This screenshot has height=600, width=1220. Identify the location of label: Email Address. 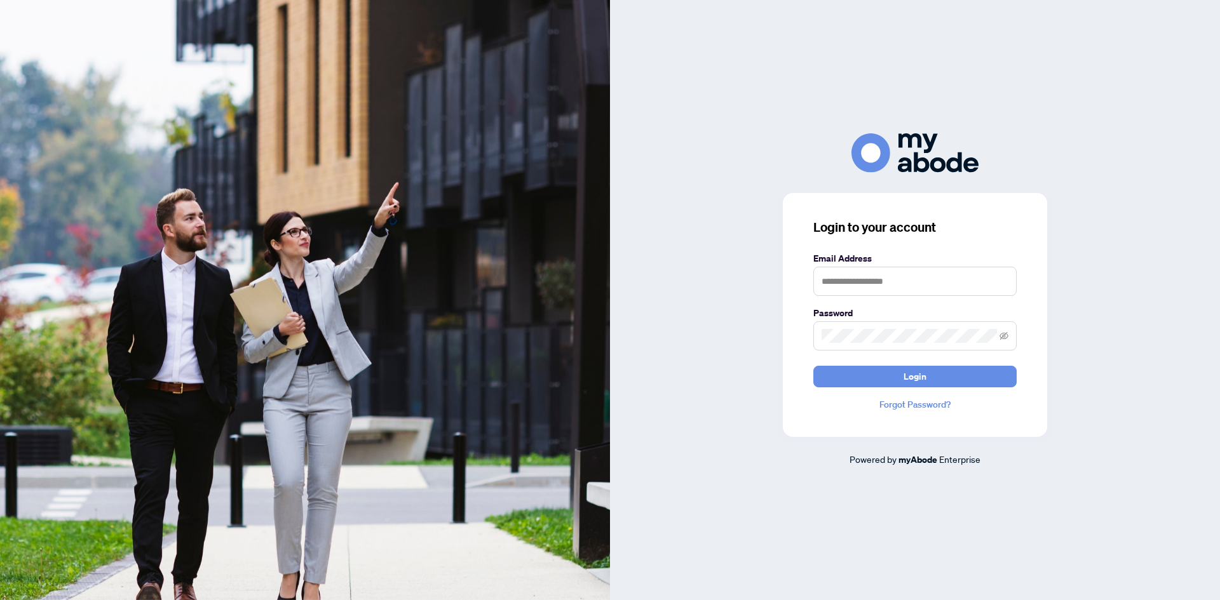
(915, 259).